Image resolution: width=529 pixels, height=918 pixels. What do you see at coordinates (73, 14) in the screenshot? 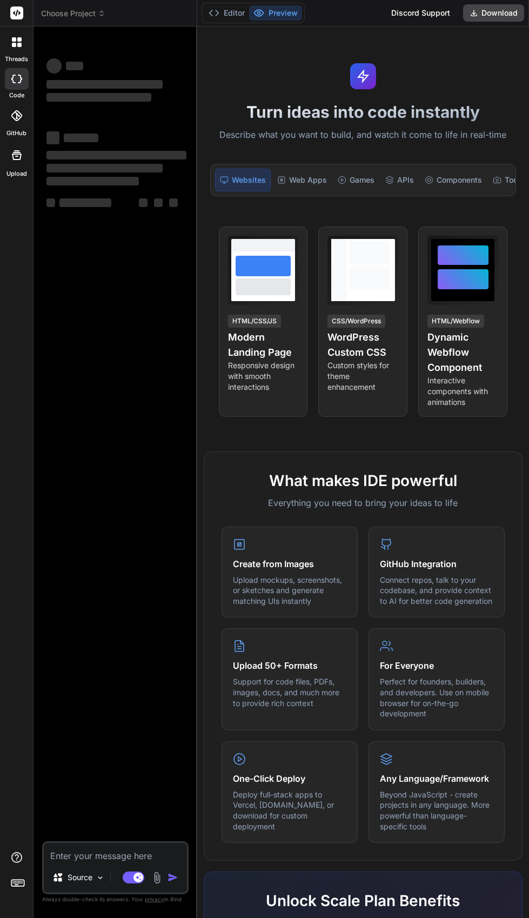
I see `span: Choose Project` at bounding box center [73, 14].